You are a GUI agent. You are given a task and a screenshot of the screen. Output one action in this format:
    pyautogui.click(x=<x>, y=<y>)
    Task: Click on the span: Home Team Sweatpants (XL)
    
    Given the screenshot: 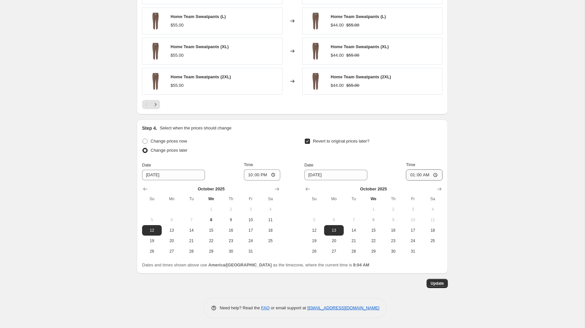 What is the action you would take?
    pyautogui.click(x=199, y=46)
    